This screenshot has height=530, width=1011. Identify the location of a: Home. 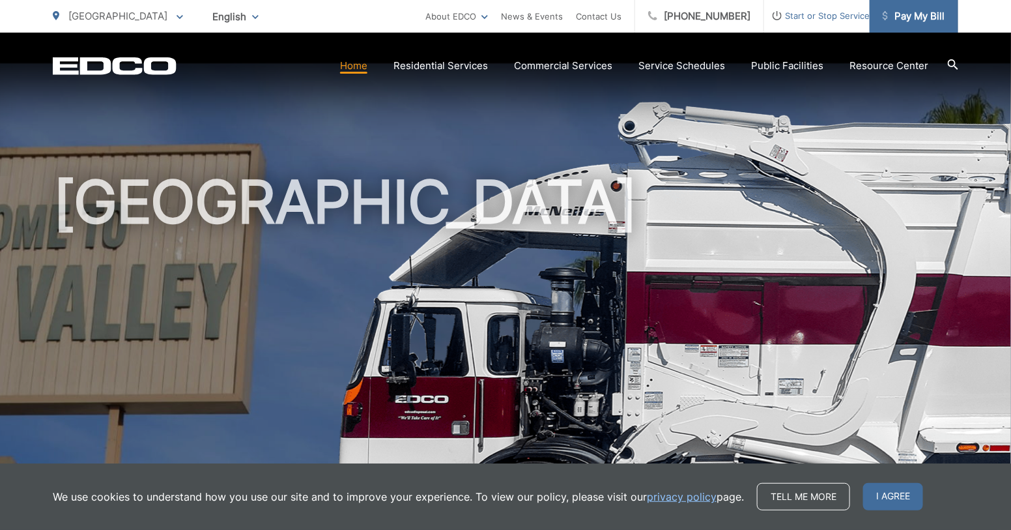
(354, 66).